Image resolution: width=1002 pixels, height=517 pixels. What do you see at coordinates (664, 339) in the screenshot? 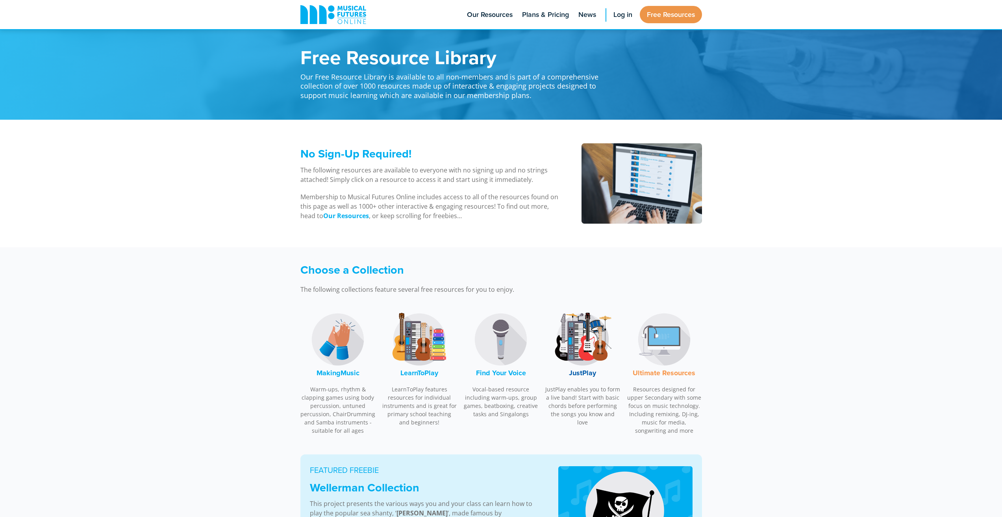
I see `img: Music Technology Logo` at bounding box center [664, 339].